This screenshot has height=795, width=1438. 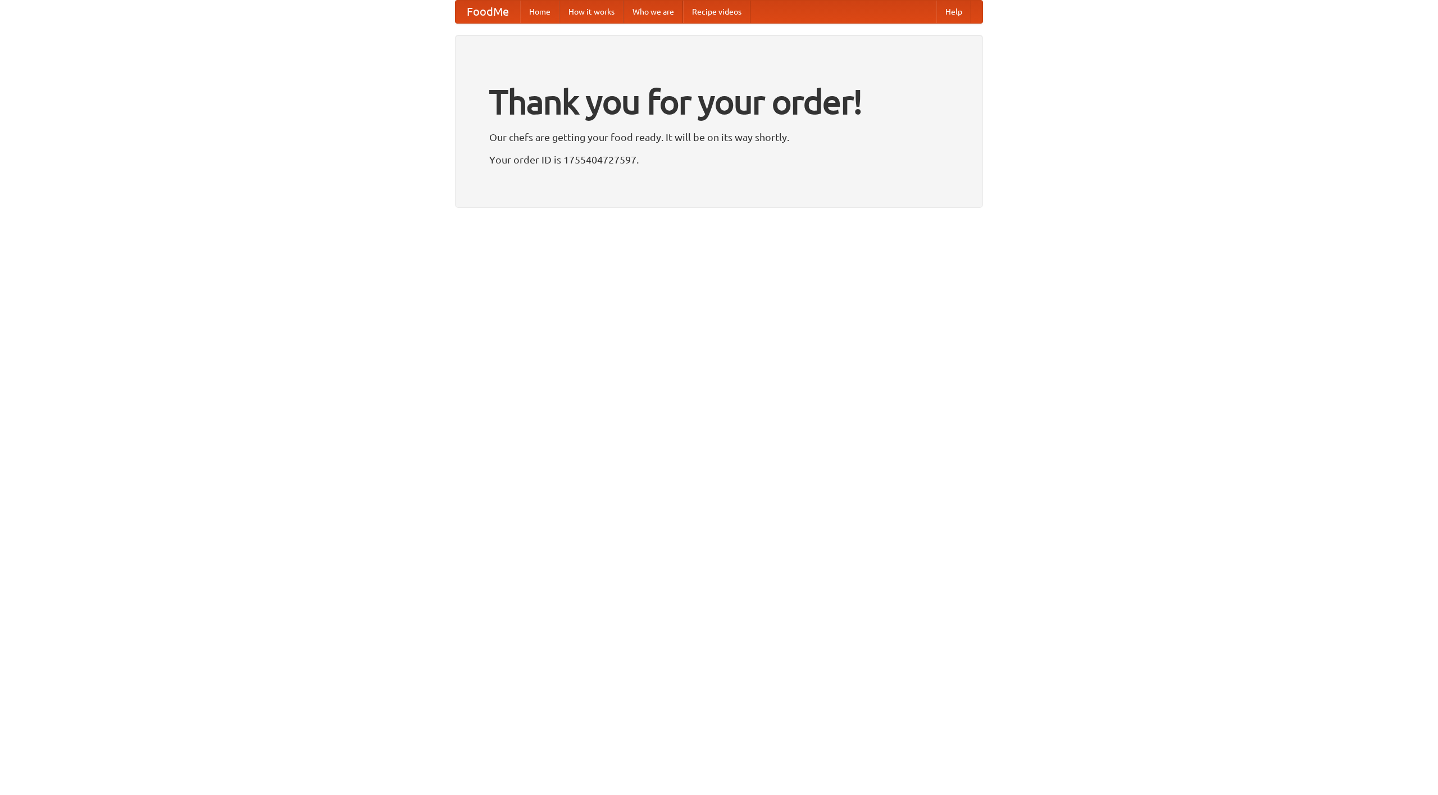 What do you see at coordinates (488, 12) in the screenshot?
I see `a: FoodMe` at bounding box center [488, 12].